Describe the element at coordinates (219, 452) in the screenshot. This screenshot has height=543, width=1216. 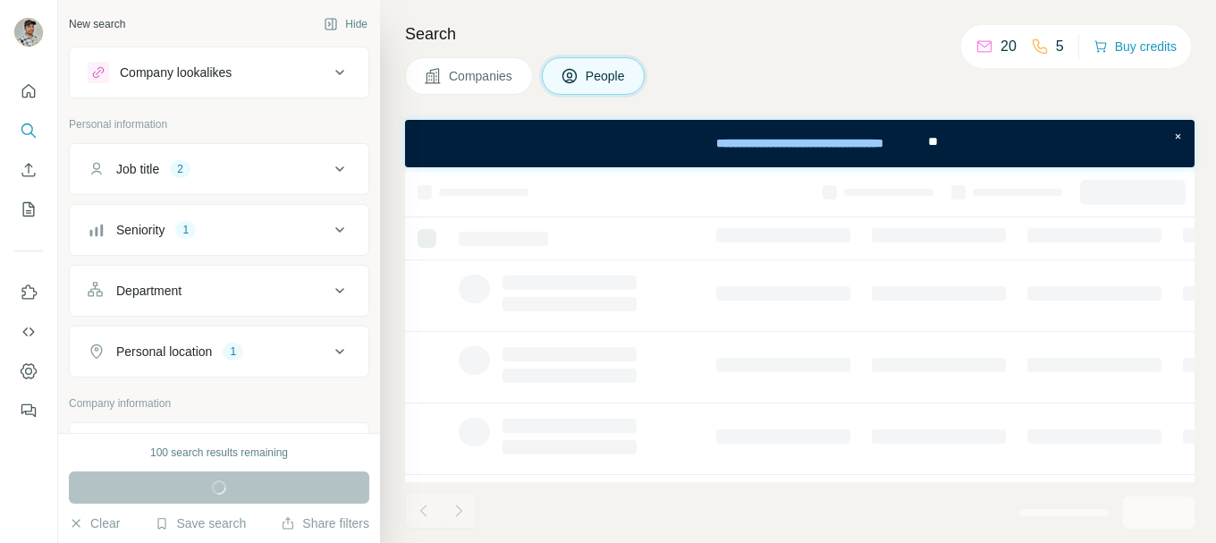
I see `div: 100 search results remaining` at that location.